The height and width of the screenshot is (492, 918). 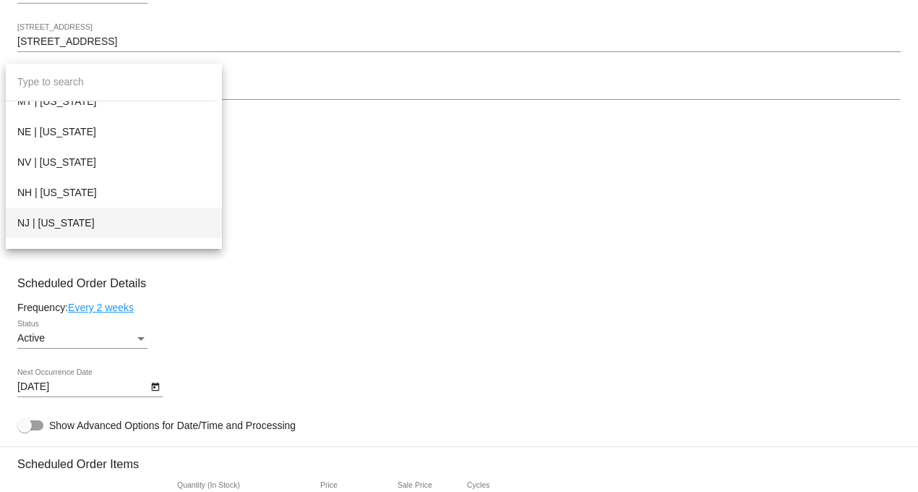 What do you see at coordinates (111, 82) in the screenshot?
I see `input: dropdown search` at bounding box center [111, 82].